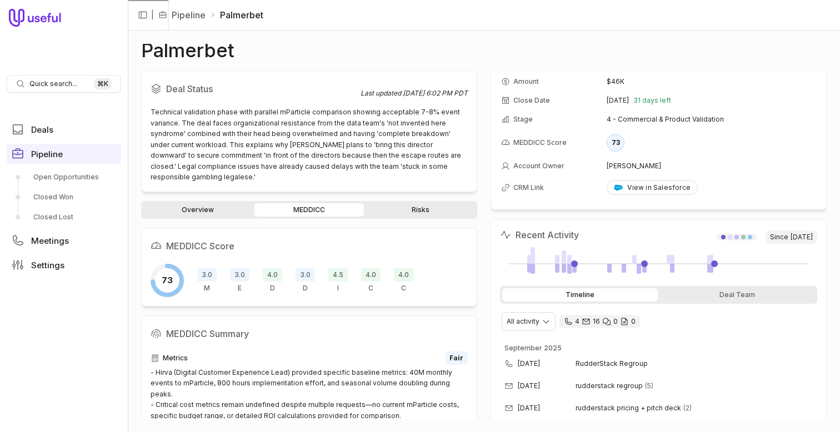 Image resolution: width=840 pixels, height=432 pixels. Describe the element at coordinates (64, 217) in the screenshot. I see `a: Closed Lost` at that location.